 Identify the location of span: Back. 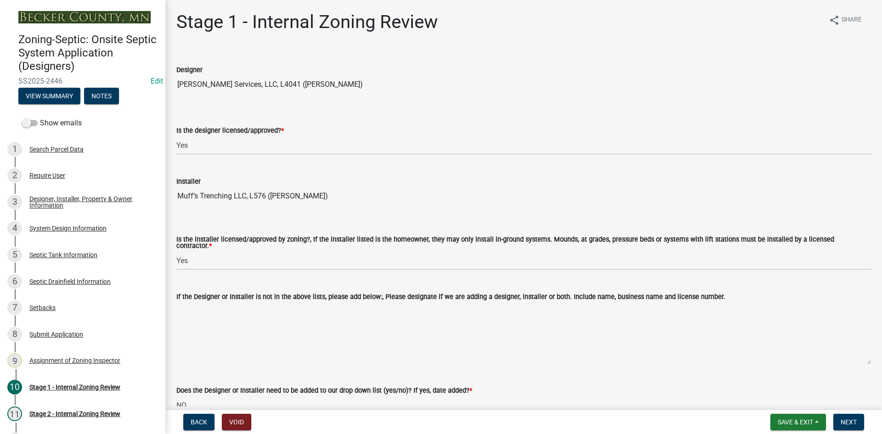
(199, 422).